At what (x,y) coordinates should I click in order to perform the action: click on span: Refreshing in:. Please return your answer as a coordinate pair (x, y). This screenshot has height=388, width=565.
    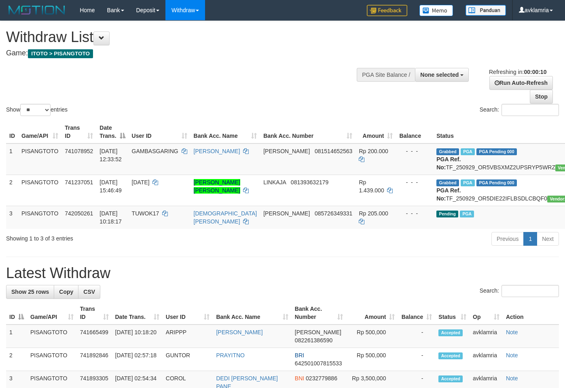
    Looking at the image, I should click on (518, 72).